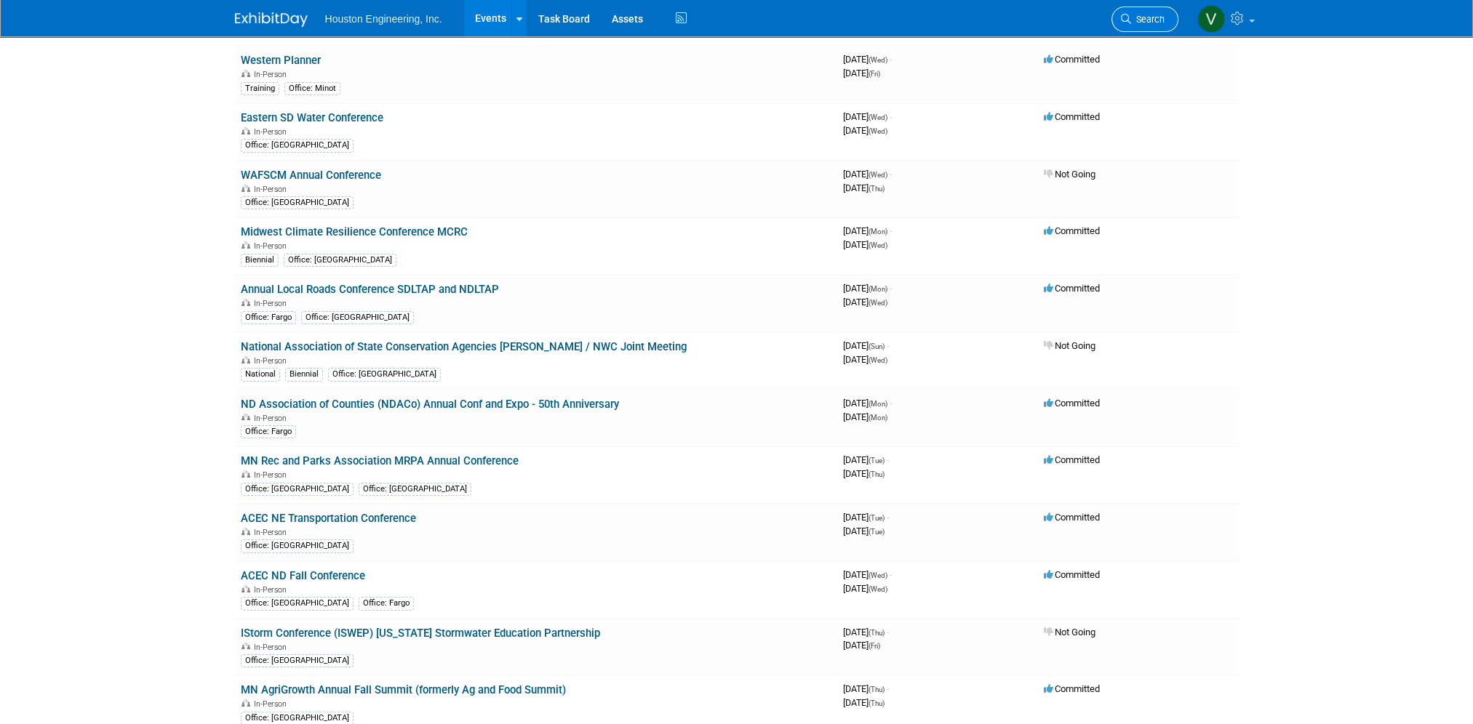 The height and width of the screenshot is (724, 1473). Describe the element at coordinates (260, 89) in the screenshot. I see `div: Training` at that location.